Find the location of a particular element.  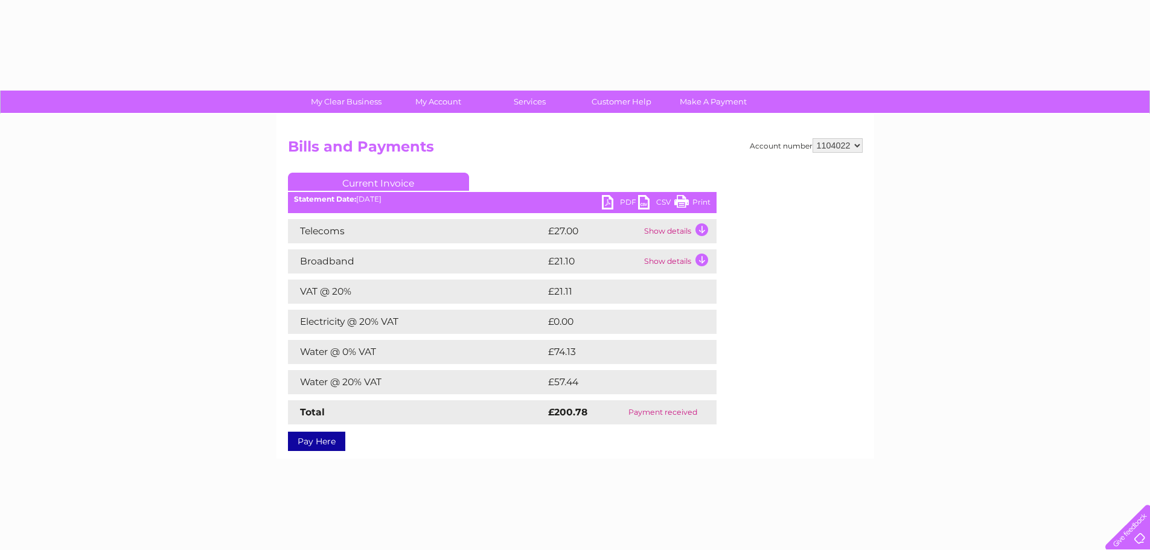

td: VAT @ 20% is located at coordinates (417, 292).